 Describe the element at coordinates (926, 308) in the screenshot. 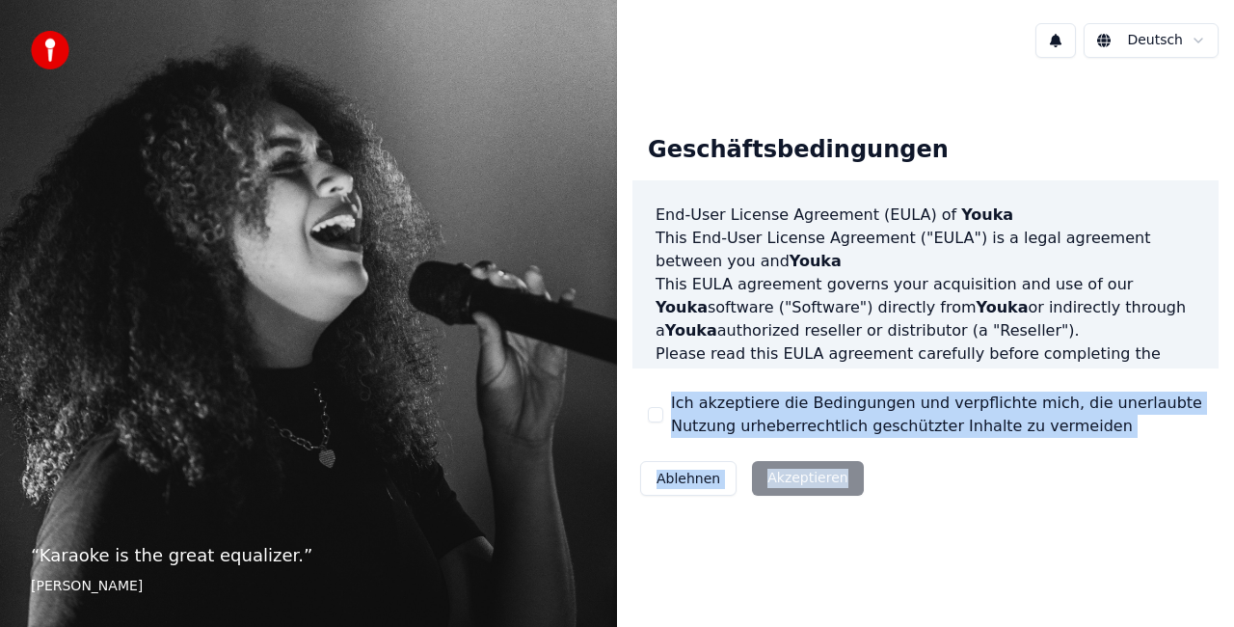

I see `p: This EULA agreement governs your acquisition and use of our software ("Software") directly from o...` at that location.